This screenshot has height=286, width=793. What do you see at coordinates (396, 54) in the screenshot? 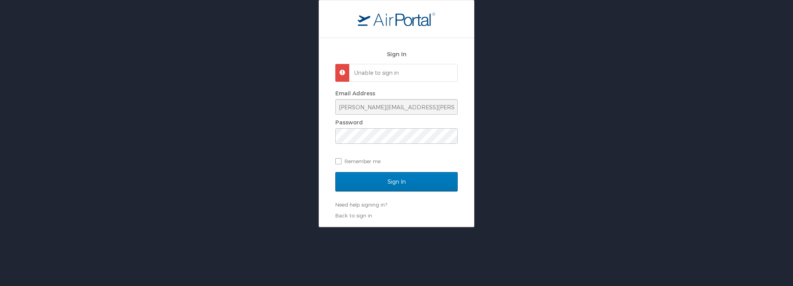
I see `h2: Sign In` at bounding box center [396, 54].